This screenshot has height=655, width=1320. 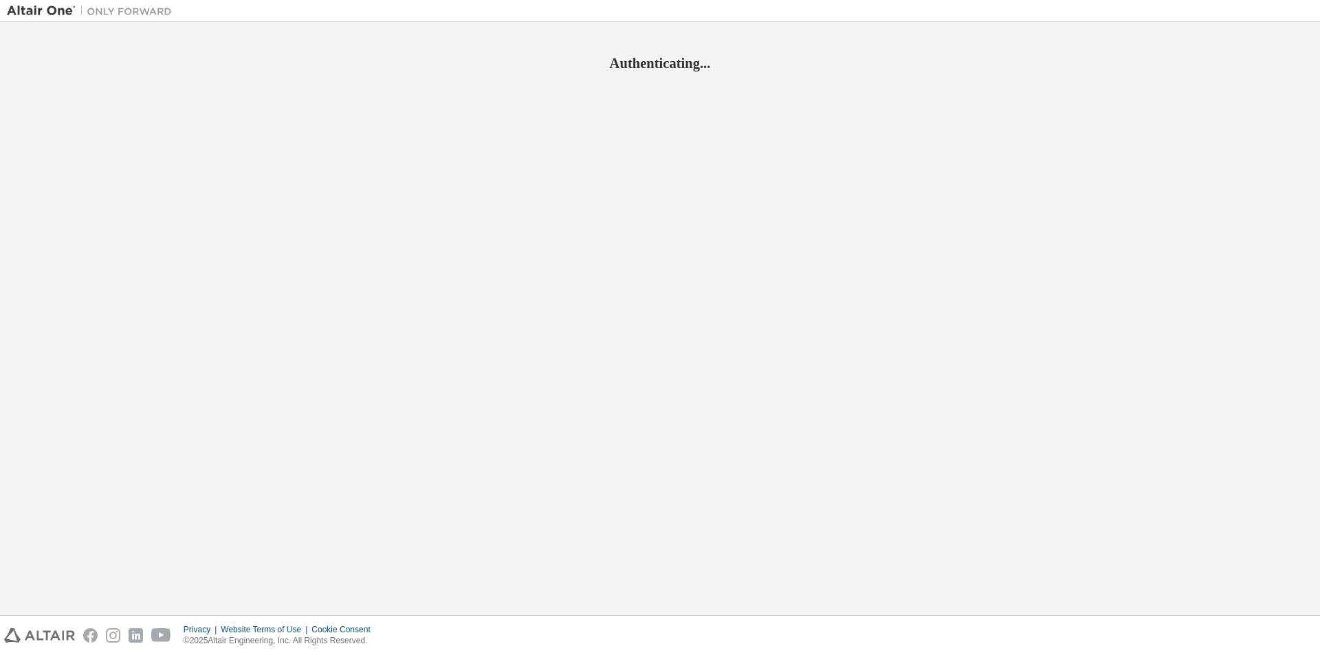 I want to click on img: altair_logo.svg, so click(x=39, y=635).